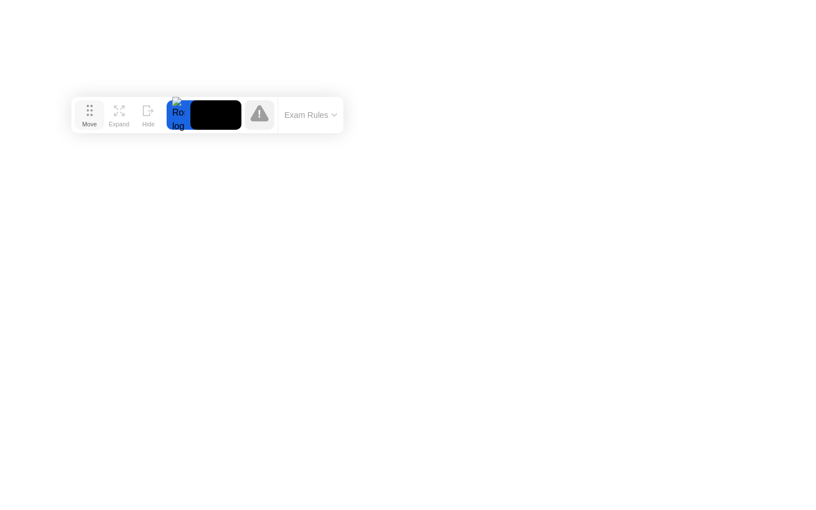 The image size is (816, 510). I want to click on button: Exam Rules, so click(311, 115).